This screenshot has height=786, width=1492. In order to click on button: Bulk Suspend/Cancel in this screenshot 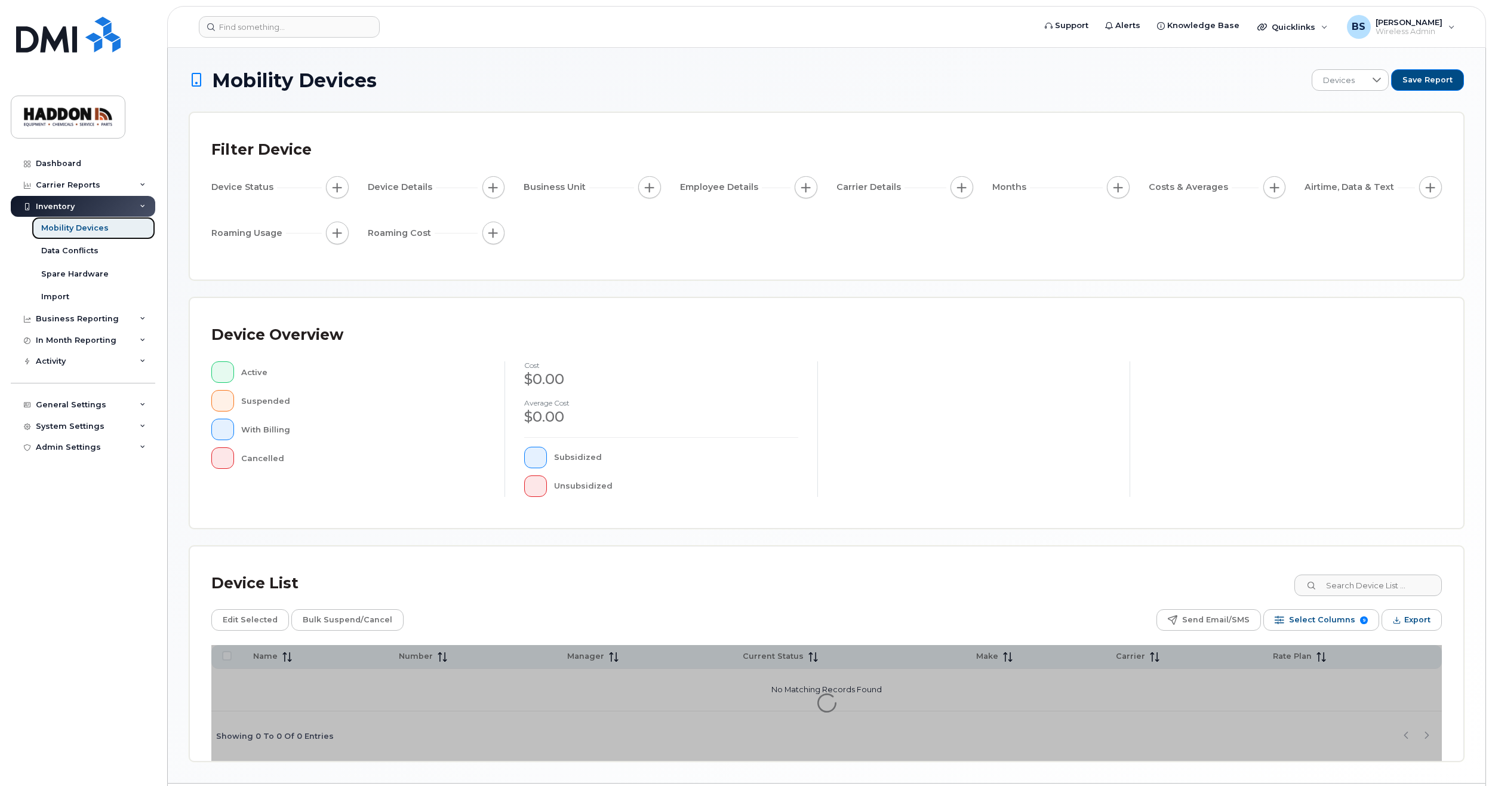, I will do `click(347, 620)`.